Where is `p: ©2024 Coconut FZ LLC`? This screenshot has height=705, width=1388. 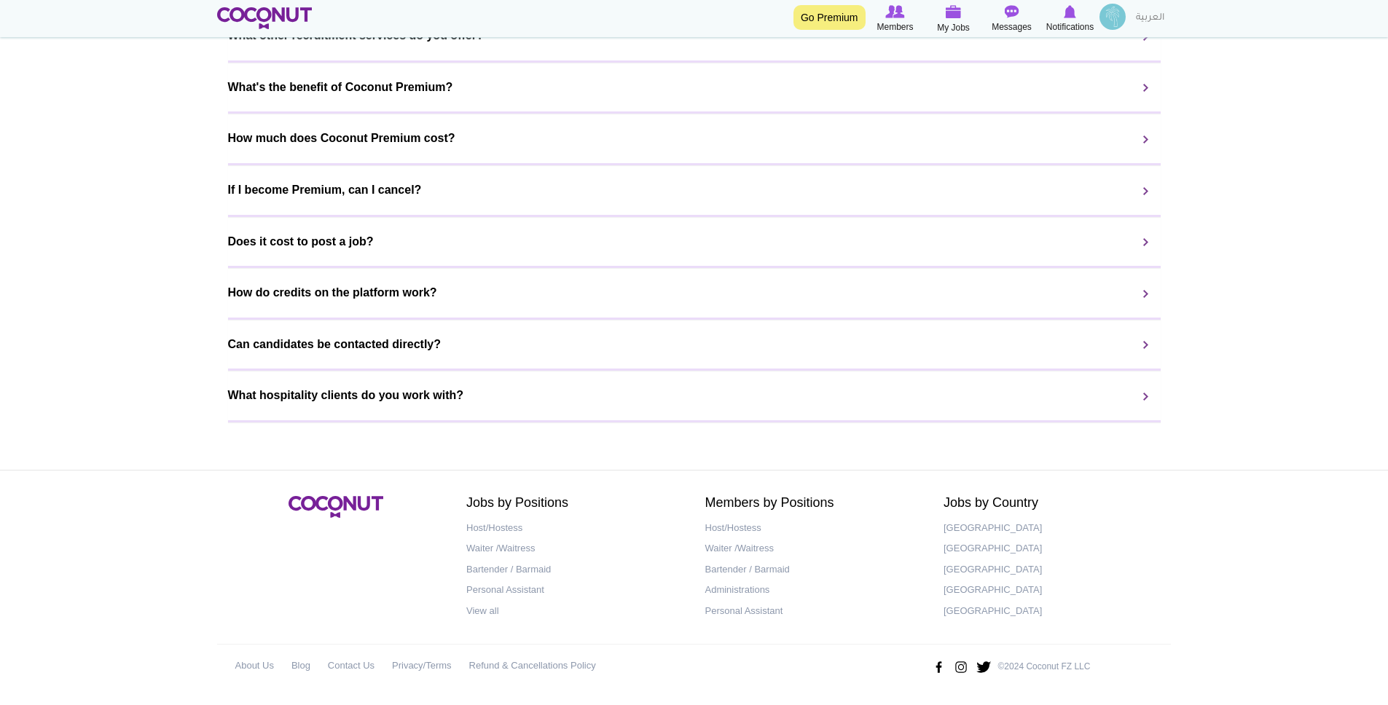 p: ©2024 Coconut FZ LLC is located at coordinates (1044, 667).